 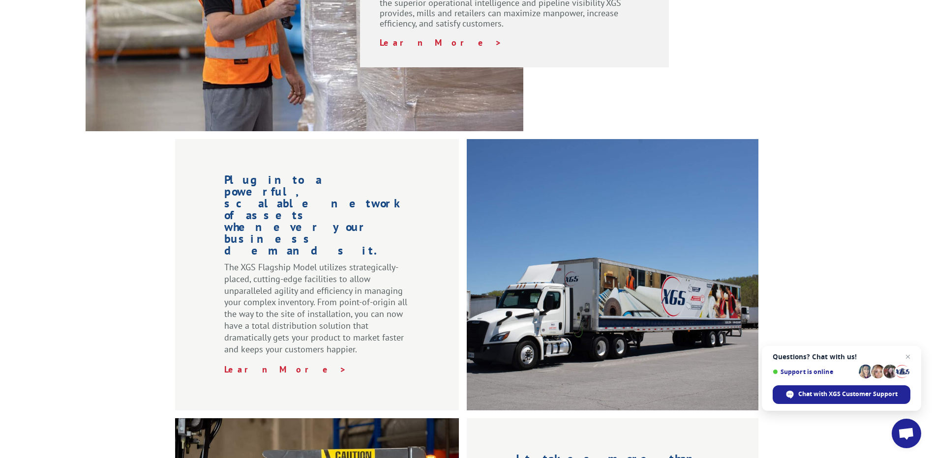 I want to click on span: Learn More >, so click(x=440, y=42).